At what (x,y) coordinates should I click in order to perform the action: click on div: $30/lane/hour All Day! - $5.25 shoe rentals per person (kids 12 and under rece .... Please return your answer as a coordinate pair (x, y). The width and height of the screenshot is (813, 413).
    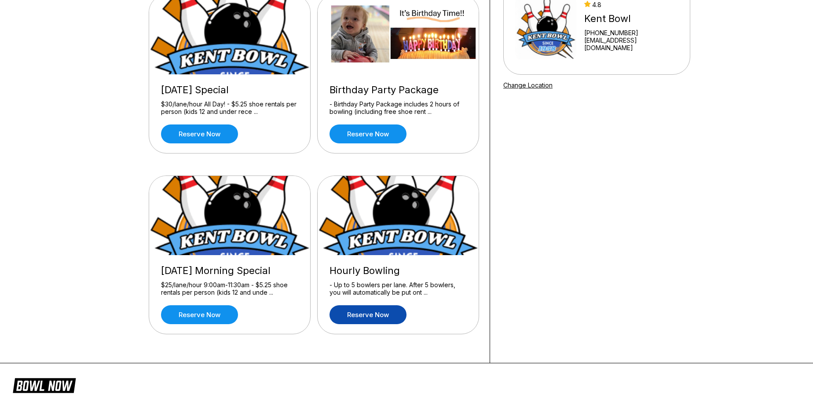
    Looking at the image, I should click on (230, 108).